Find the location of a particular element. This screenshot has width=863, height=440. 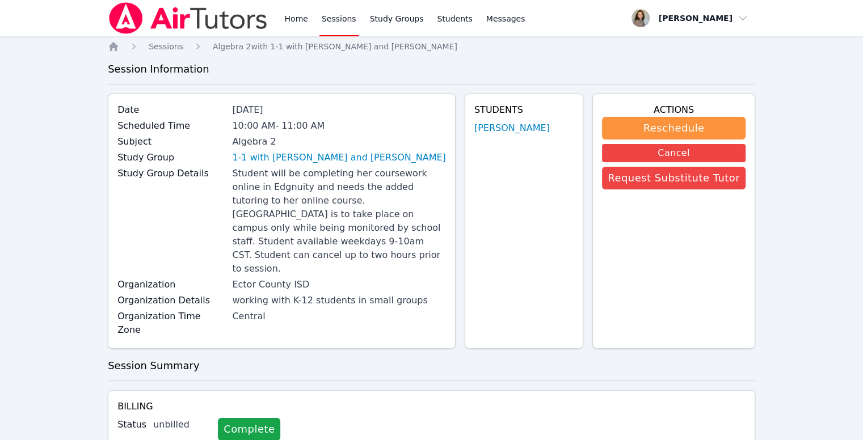

h3: Session Summary is located at coordinates (431, 366).